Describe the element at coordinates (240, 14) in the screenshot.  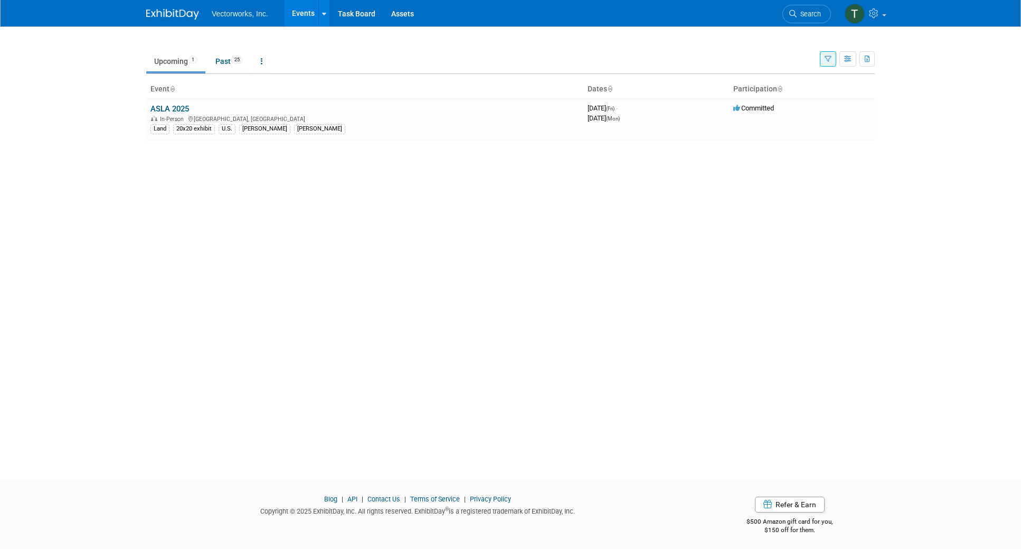
I see `span: Vectorworks, Inc.` at that location.